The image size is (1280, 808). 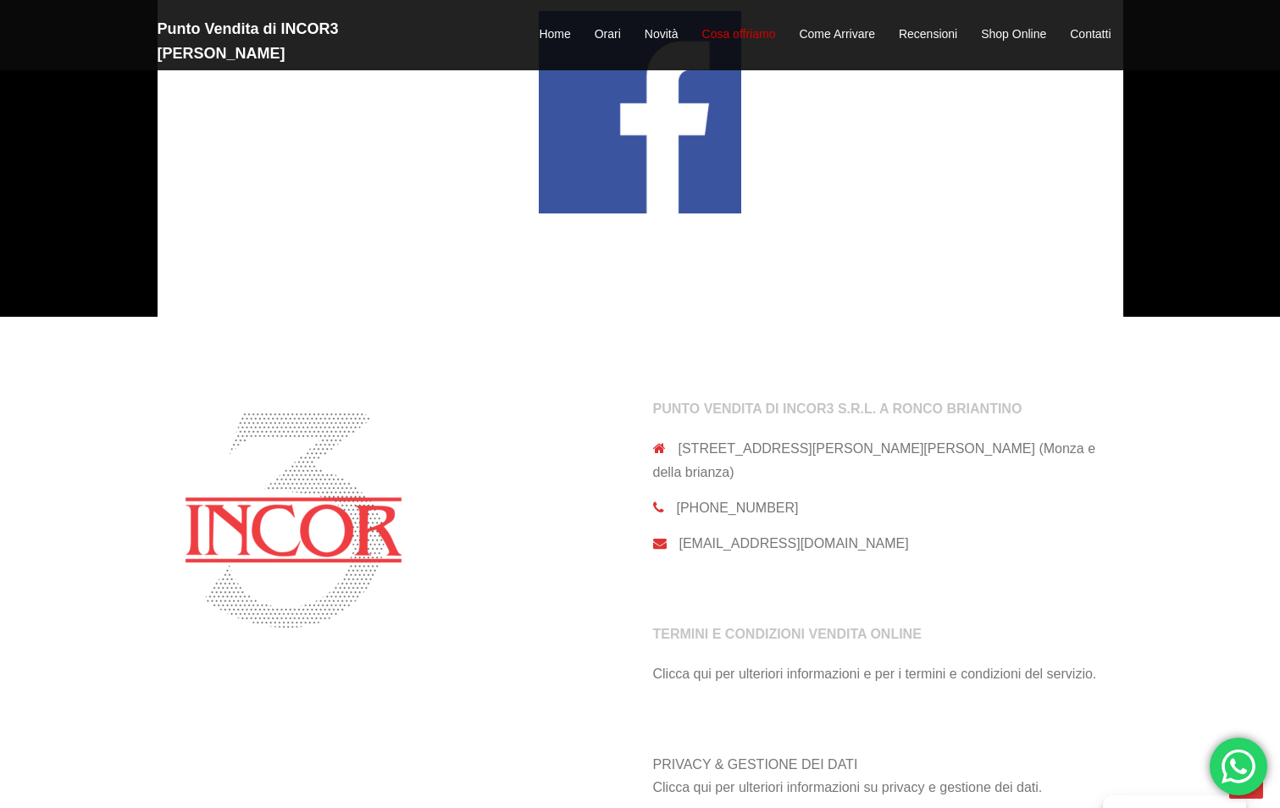 What do you see at coordinates (554, 35) in the screenshot?
I see `a: Home` at bounding box center [554, 35].